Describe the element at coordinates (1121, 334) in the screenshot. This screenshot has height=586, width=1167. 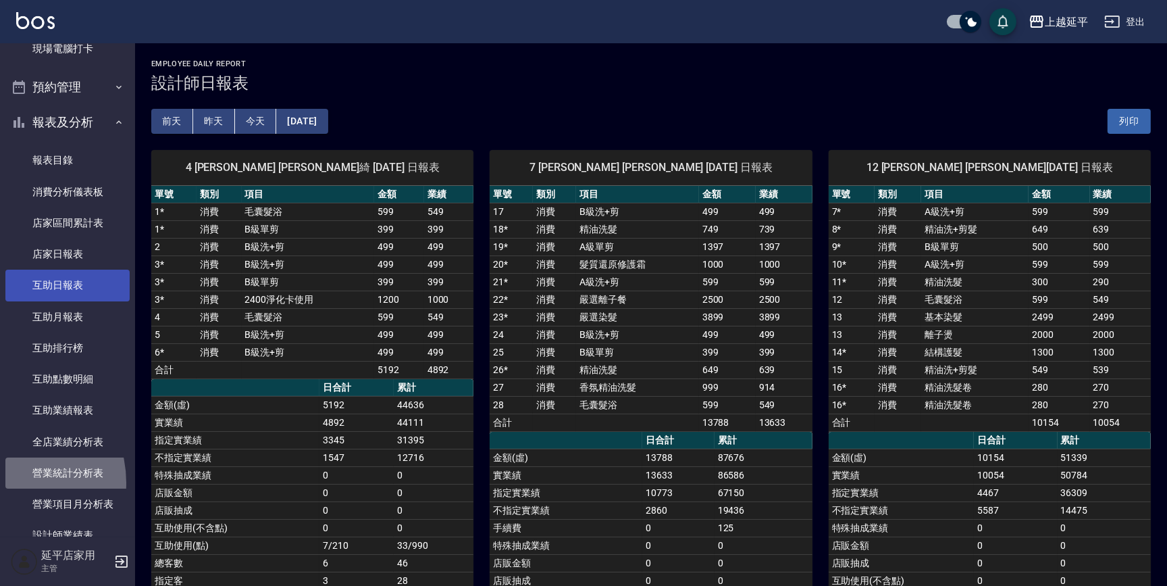
I see `td: 2000` at that location.